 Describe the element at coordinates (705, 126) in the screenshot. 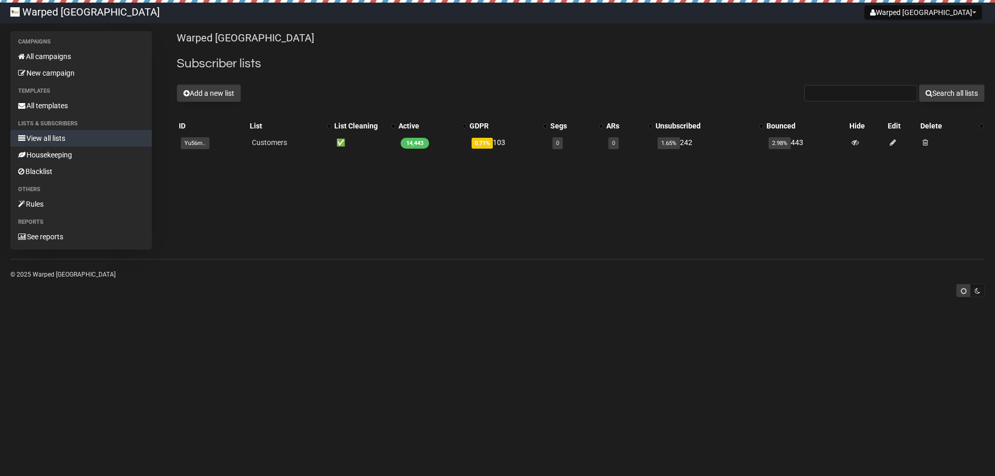

I see `div: Unsubscribed` at that location.